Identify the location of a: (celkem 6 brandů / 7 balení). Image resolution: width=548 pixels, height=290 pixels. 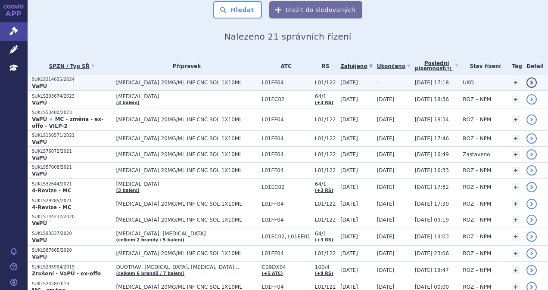
(150, 274).